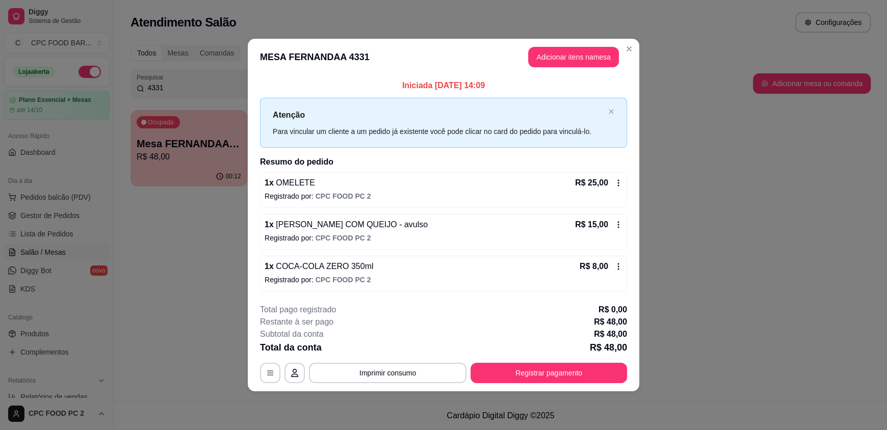  Describe the element at coordinates (294, 182) in the screenshot. I see `span: OMELETE` at that location.